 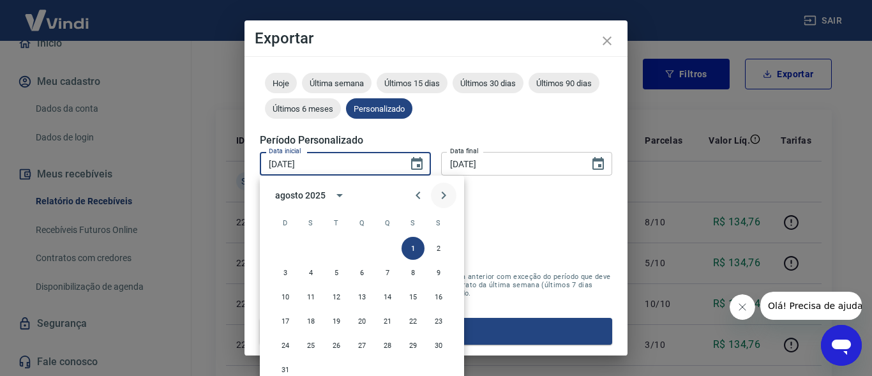 I want to click on span: Últimos 30 dias, so click(x=487, y=83).